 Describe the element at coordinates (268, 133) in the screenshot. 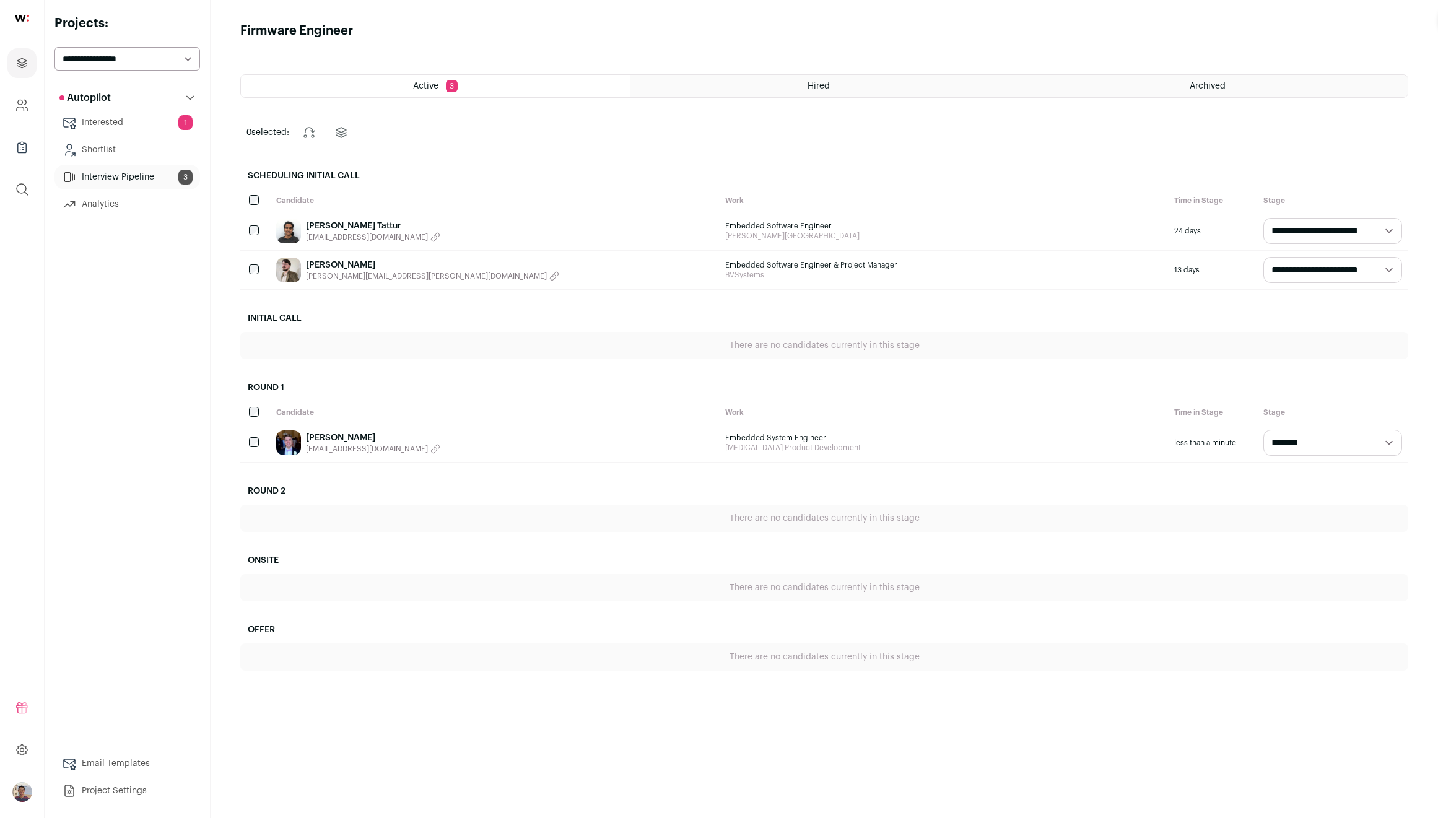

I see `span: selected:` at that location.